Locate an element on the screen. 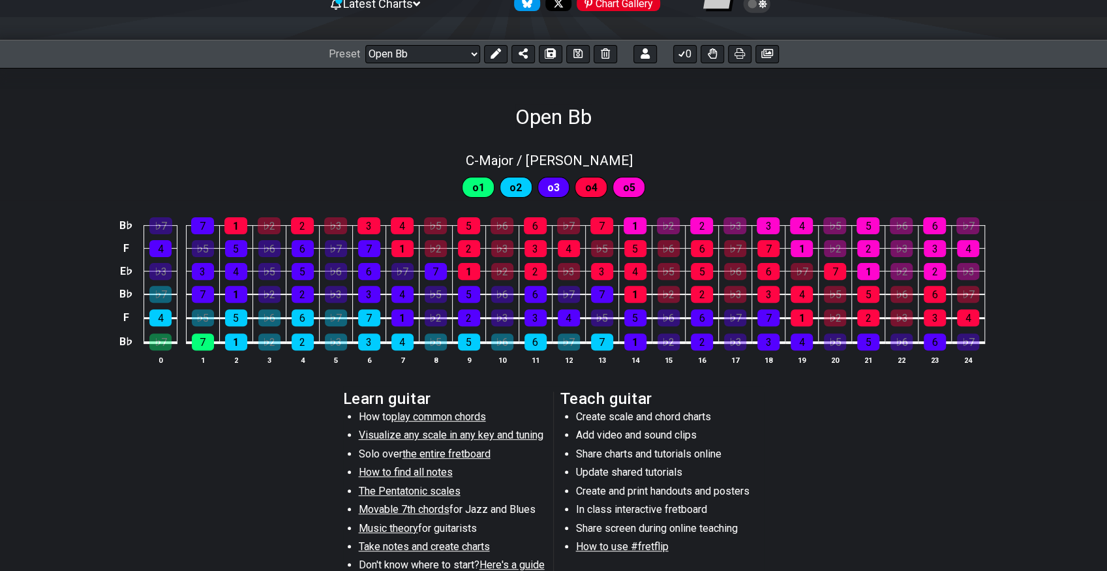 The width and height of the screenshot is (1107, 571). h2: Learn guitar is located at coordinates (445, 399).